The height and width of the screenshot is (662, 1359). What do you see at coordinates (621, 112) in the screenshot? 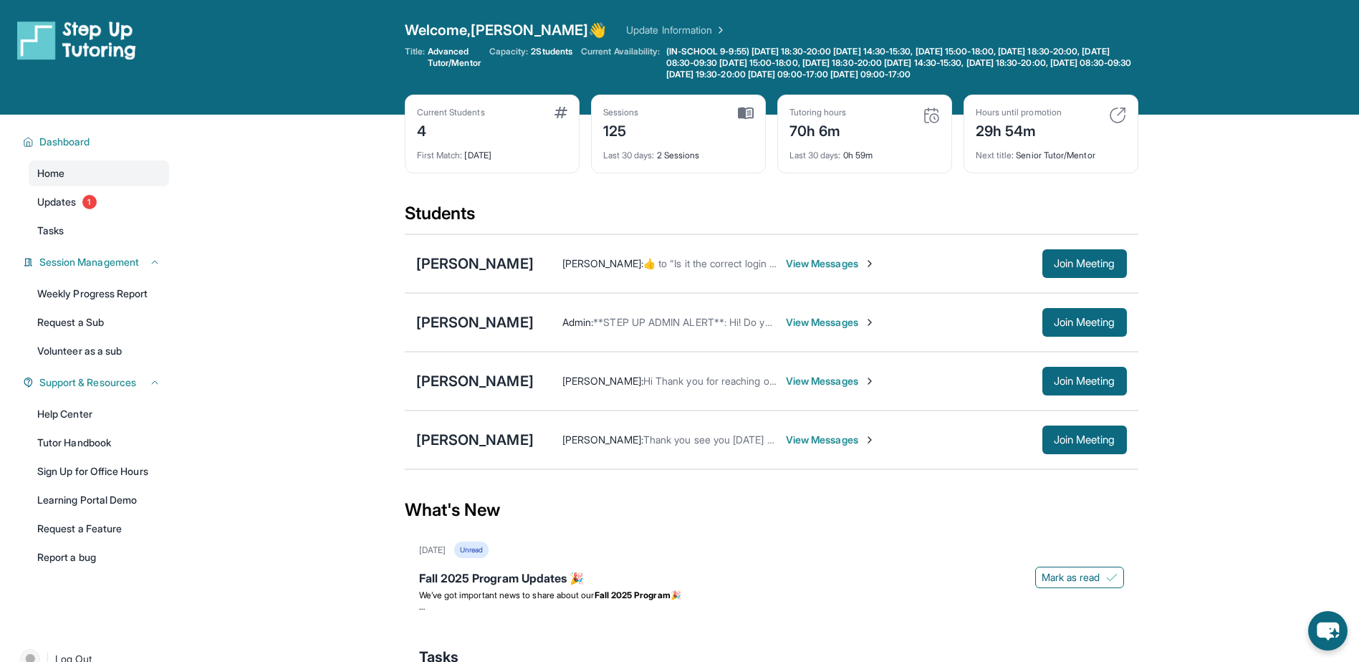
I see `div: Sessions` at bounding box center [621, 112].